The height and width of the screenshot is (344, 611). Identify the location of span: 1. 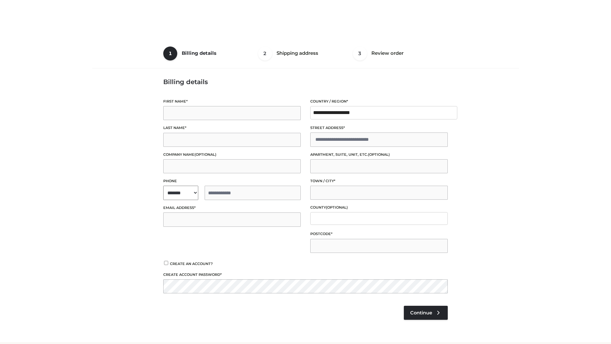
(170, 53).